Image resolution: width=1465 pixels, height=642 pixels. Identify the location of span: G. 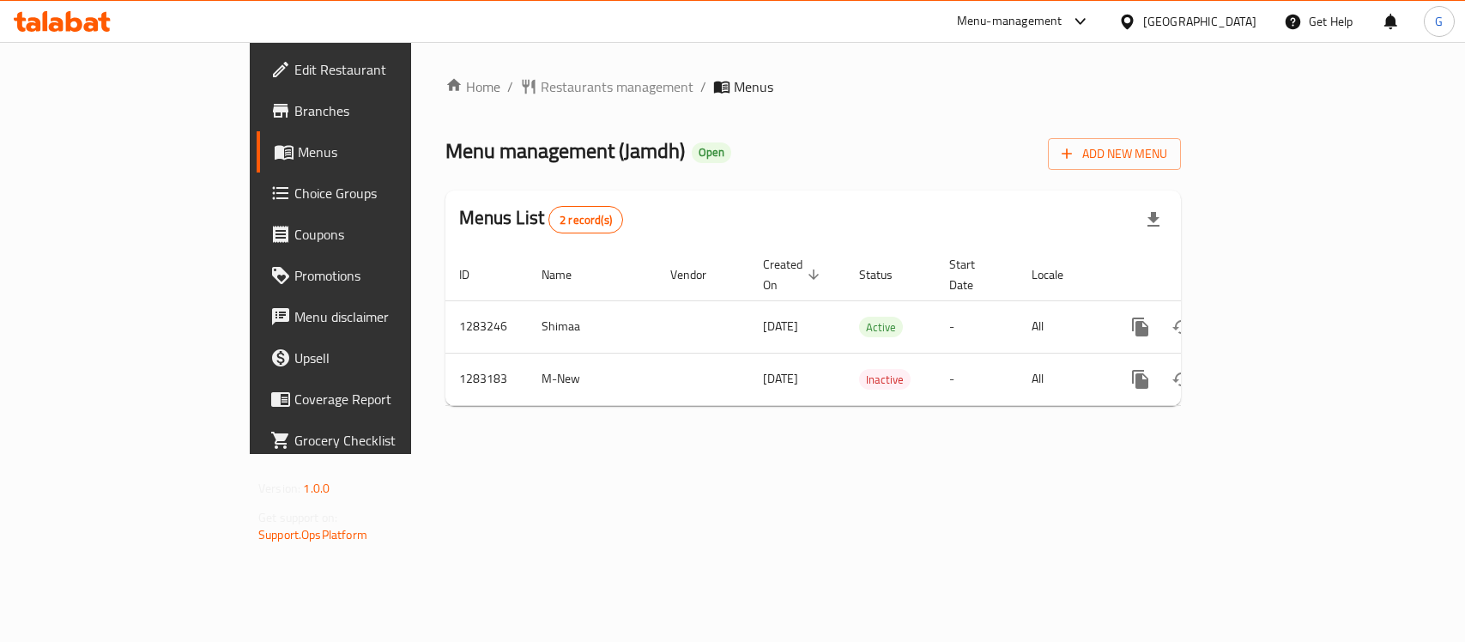
(1439, 21).